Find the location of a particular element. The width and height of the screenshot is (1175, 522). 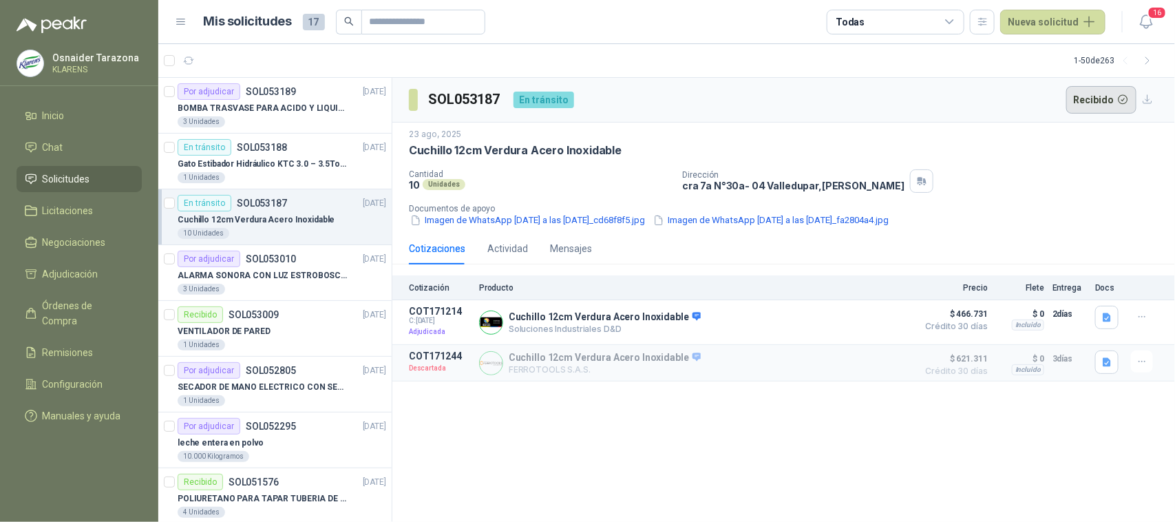

p: Cantidad is located at coordinates (540, 174).